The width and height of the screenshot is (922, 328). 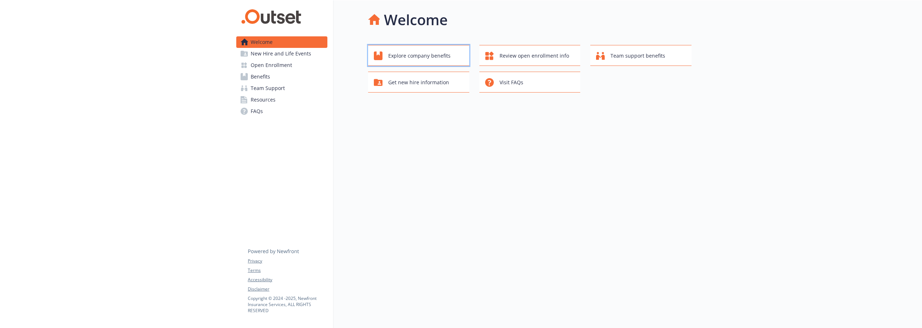 What do you see at coordinates (534, 56) in the screenshot?
I see `span: Review open enrollment info` at bounding box center [534, 56].